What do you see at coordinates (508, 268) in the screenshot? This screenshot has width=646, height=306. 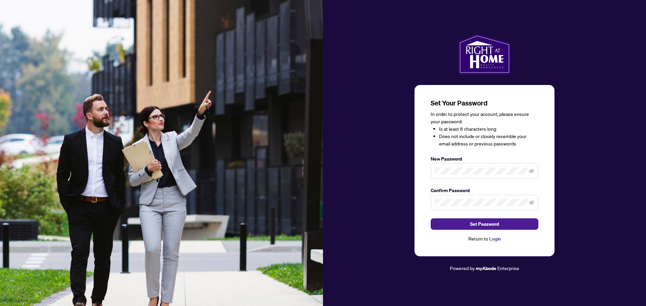 I see `span: Enterprise` at bounding box center [508, 268].